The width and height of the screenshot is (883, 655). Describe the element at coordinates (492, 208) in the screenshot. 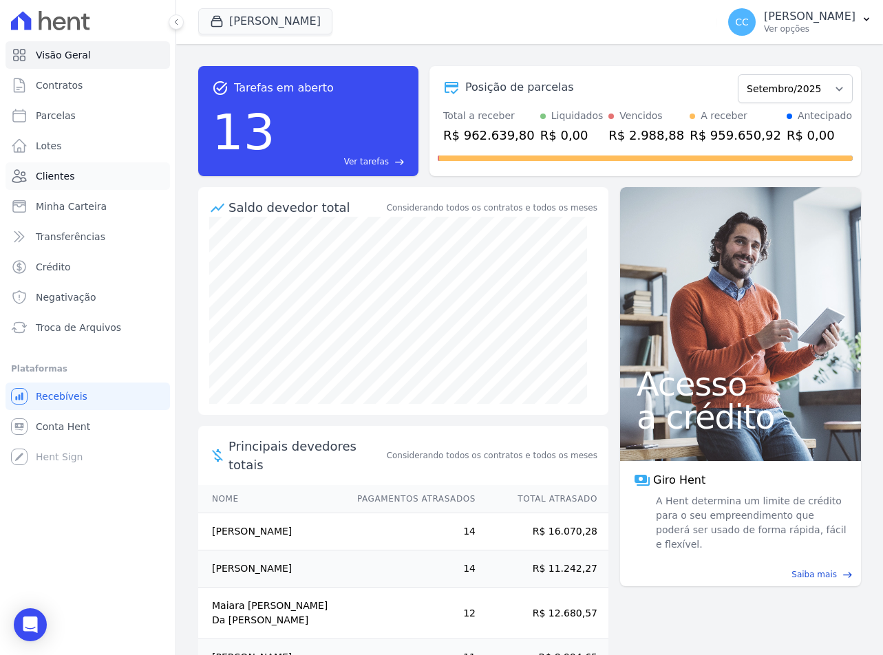

I see `div: Considerando todos os contratos e todos os meses` at that location.